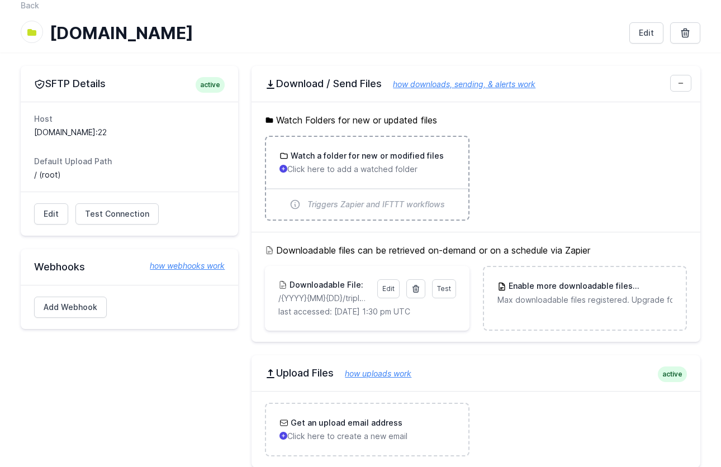  Describe the element at coordinates (589, 286) in the screenshot. I see `h3: Enable more downloadable files` at that location.